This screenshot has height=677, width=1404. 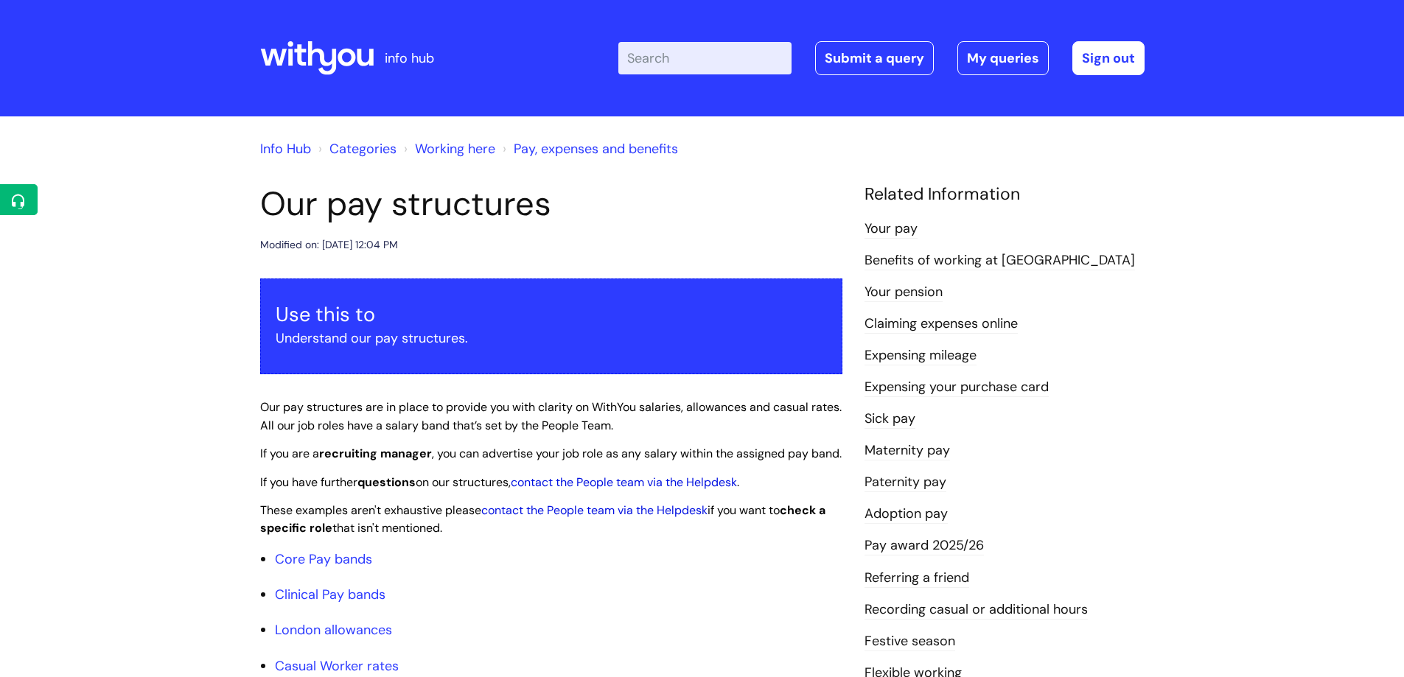 What do you see at coordinates (906, 514) in the screenshot?
I see `a: Adoption pay` at bounding box center [906, 514].